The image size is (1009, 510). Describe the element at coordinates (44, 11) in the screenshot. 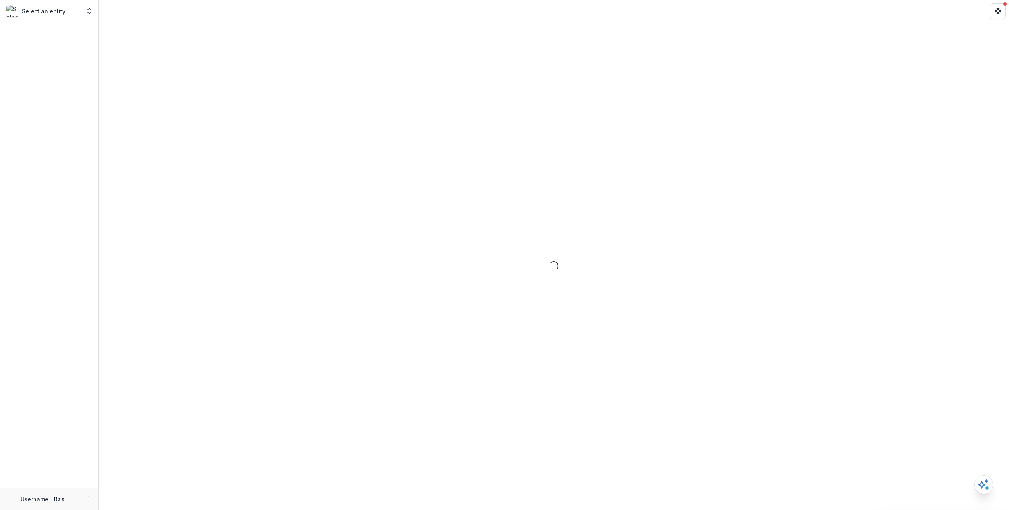

I see `p: Select an entity` at that location.